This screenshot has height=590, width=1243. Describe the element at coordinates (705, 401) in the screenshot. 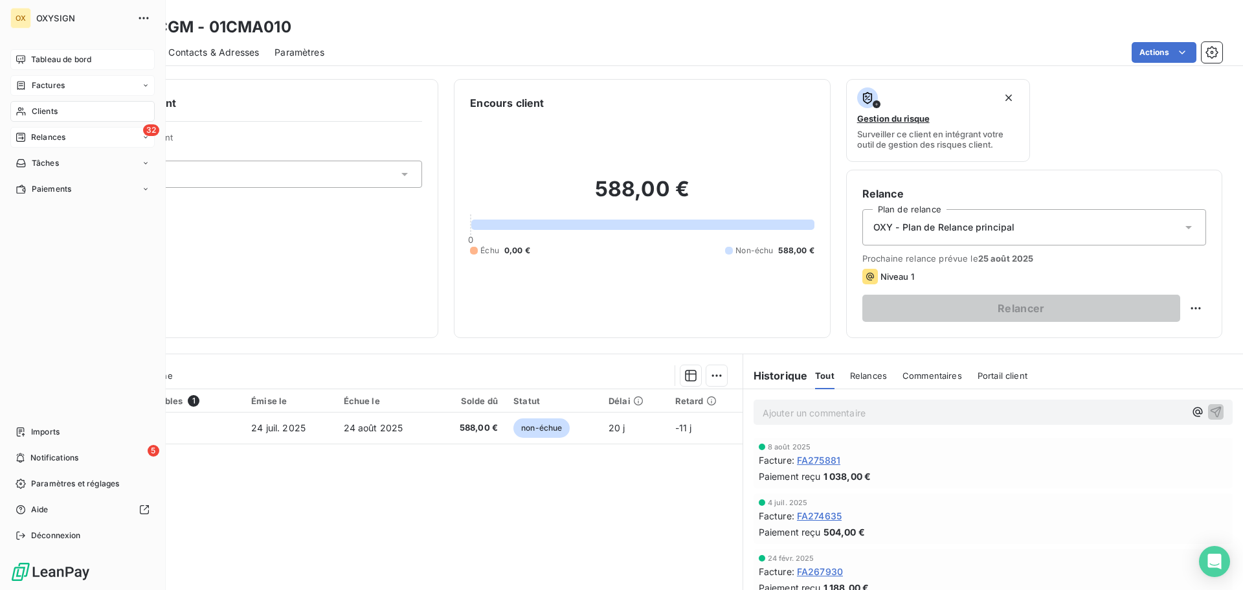

I see `div: Retard` at that location.